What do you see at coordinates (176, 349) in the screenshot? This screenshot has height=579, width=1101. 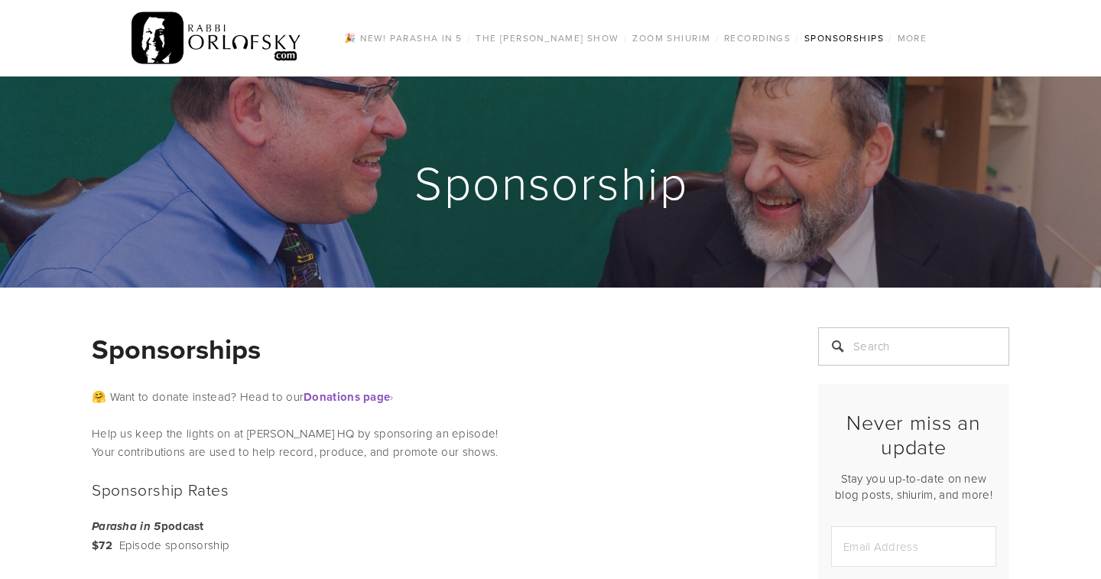 I see `strong: Sponsorships` at bounding box center [176, 349].